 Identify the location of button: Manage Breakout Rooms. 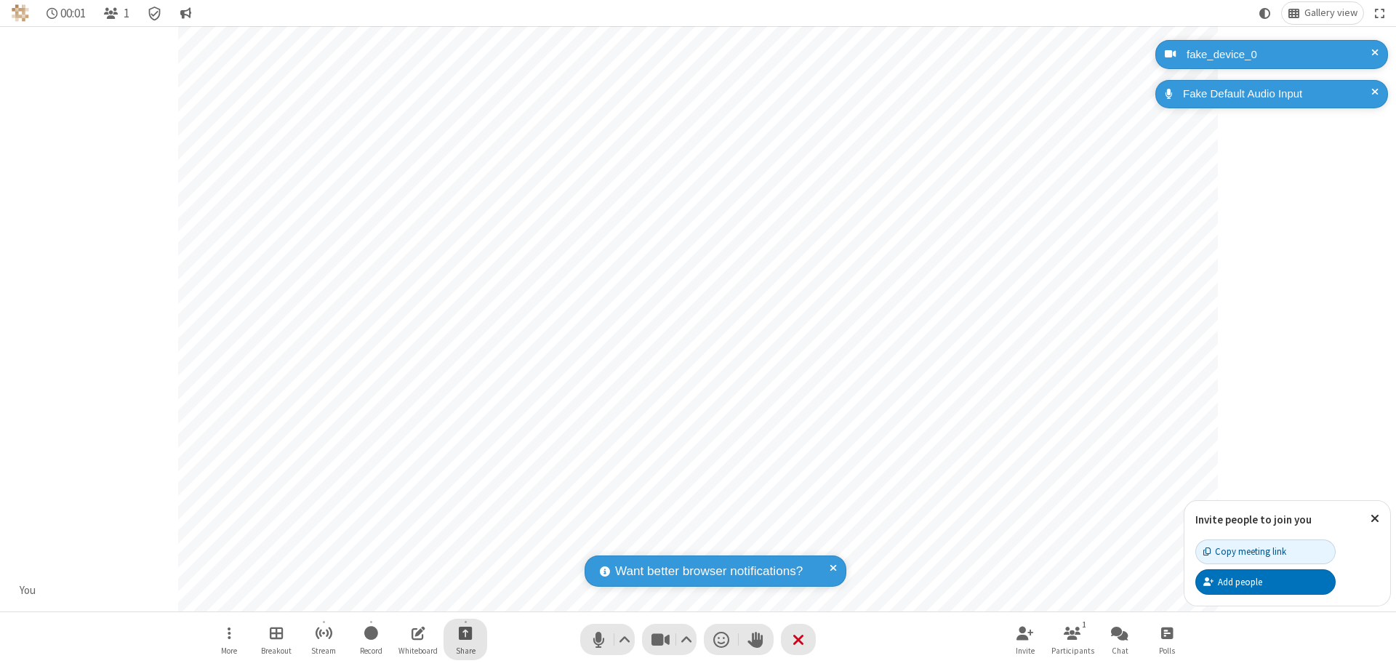
(276, 639).